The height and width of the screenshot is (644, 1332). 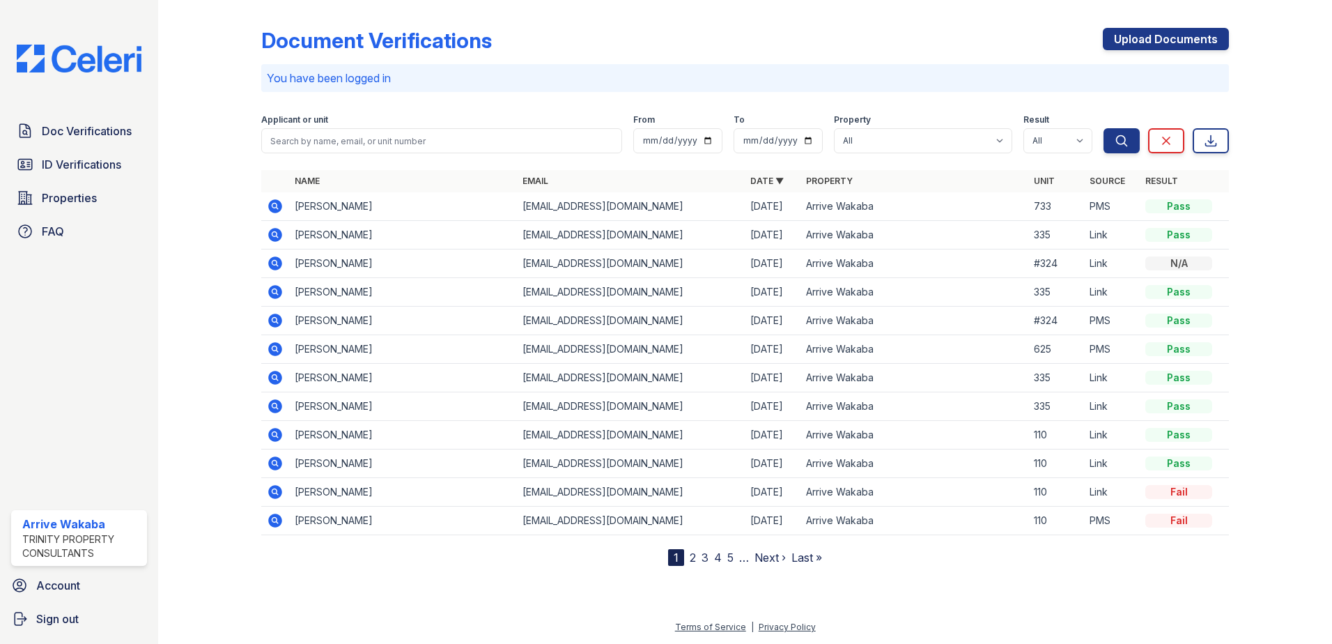 What do you see at coordinates (79, 619) in the screenshot?
I see `button: Sign out` at bounding box center [79, 619].